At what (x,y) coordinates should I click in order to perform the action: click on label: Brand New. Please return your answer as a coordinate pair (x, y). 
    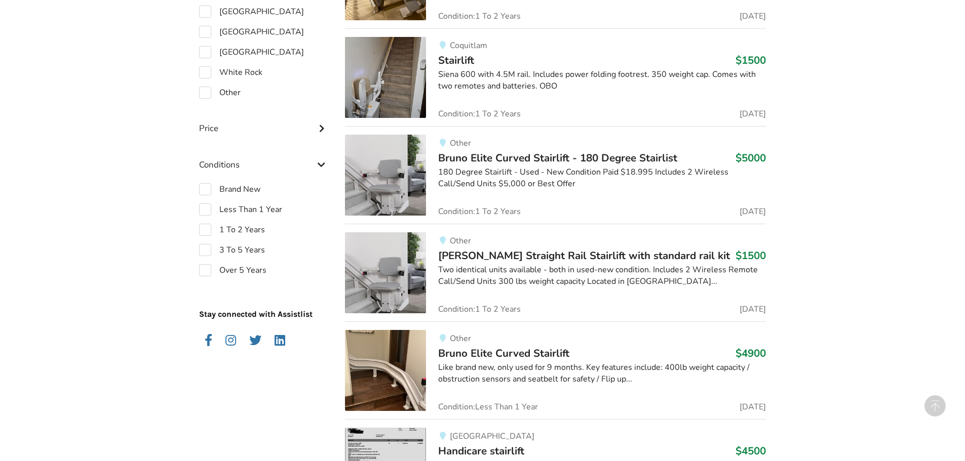
    Looking at the image, I should click on (229, 189).